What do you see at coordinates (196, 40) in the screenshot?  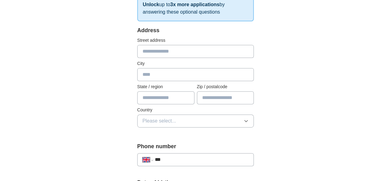 I see `label: Street address` at bounding box center [196, 40].